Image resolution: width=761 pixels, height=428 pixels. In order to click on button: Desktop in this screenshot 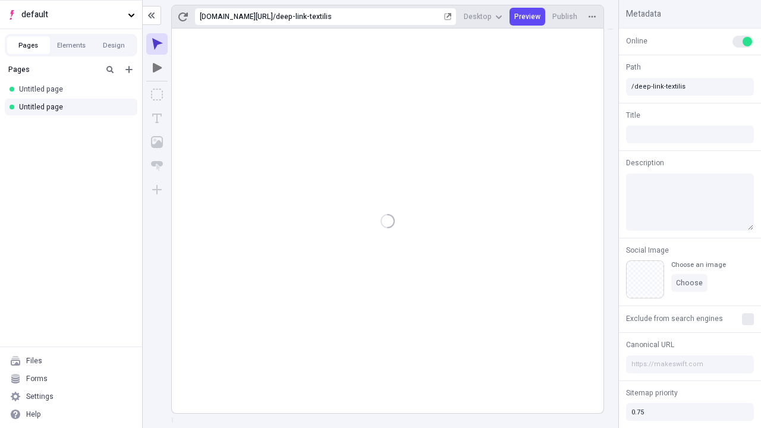, I will do `click(482, 17)`.